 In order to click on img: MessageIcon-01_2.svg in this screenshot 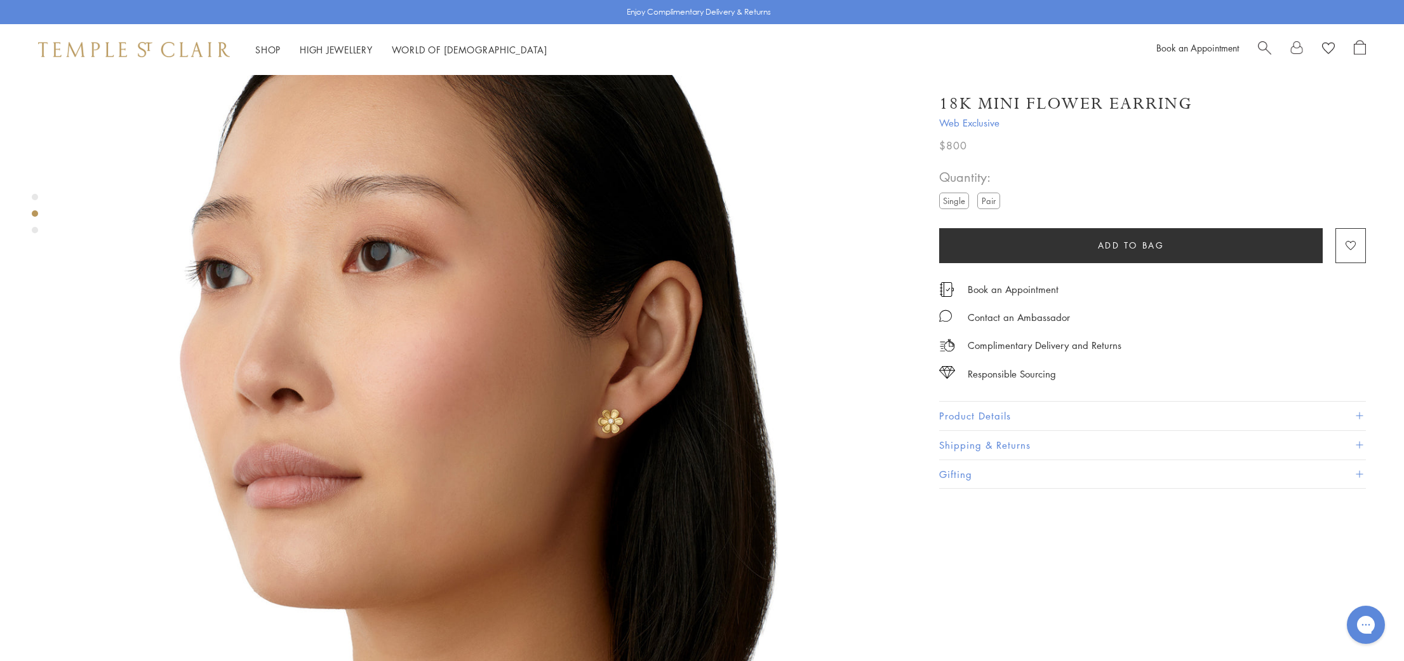, I will do `click(946, 316)`.